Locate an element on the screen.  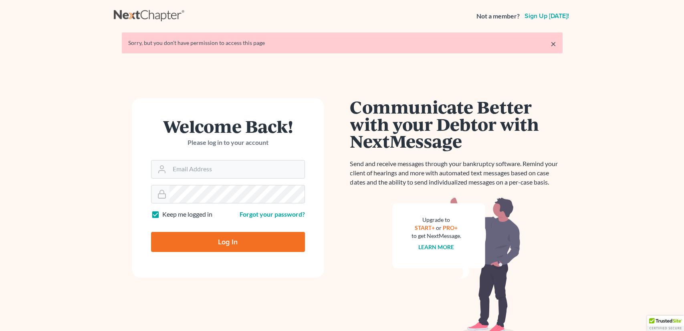
a: PRO+ is located at coordinates (450, 227).